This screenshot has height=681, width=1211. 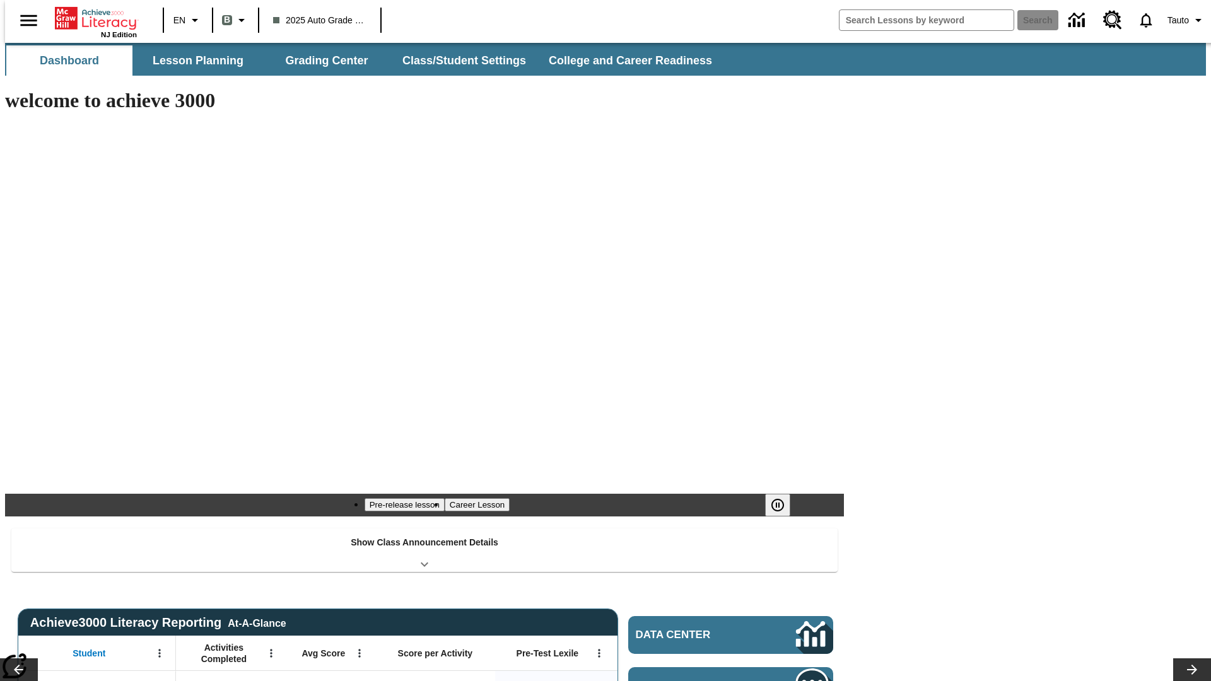 I want to click on h1: welcome to achieve 3000, so click(x=424, y=100).